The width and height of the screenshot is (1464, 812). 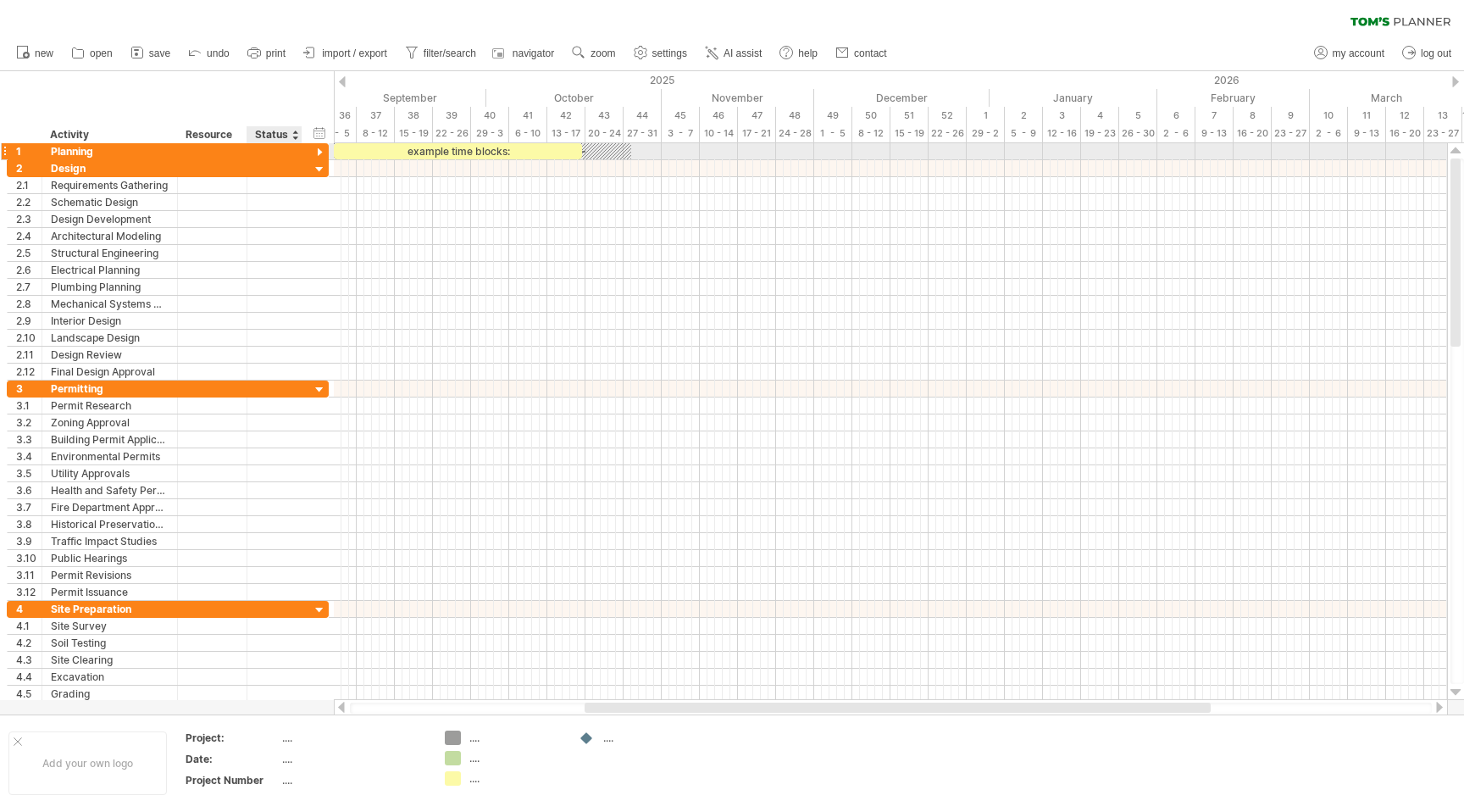 I want to click on div: 8, so click(x=1252, y=115).